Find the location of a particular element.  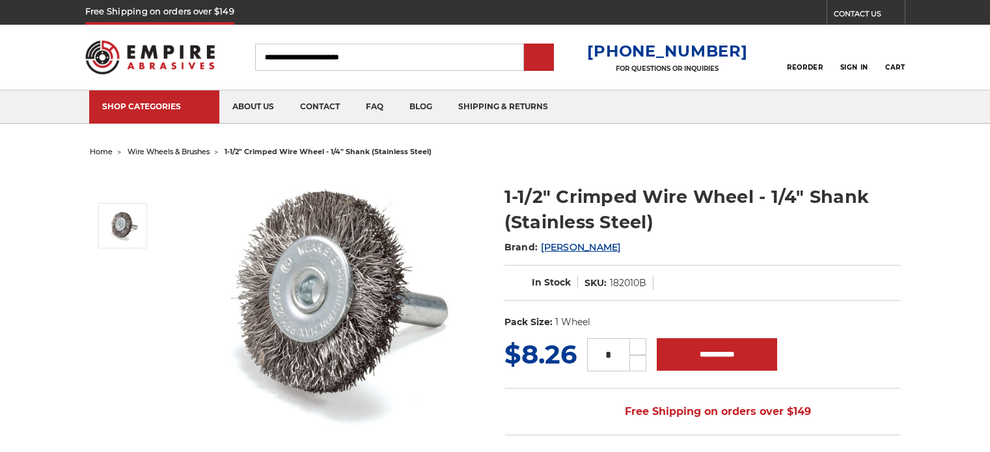

span: $8.26 is located at coordinates (540, 354).